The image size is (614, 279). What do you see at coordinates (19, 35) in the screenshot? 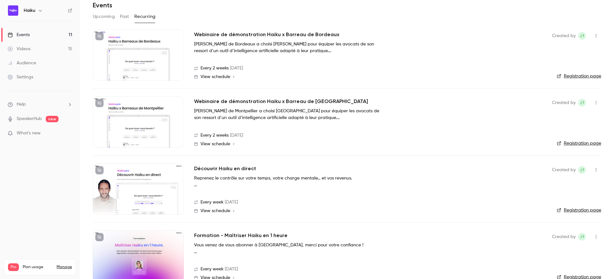
I see `div: Events` at bounding box center [19, 35].